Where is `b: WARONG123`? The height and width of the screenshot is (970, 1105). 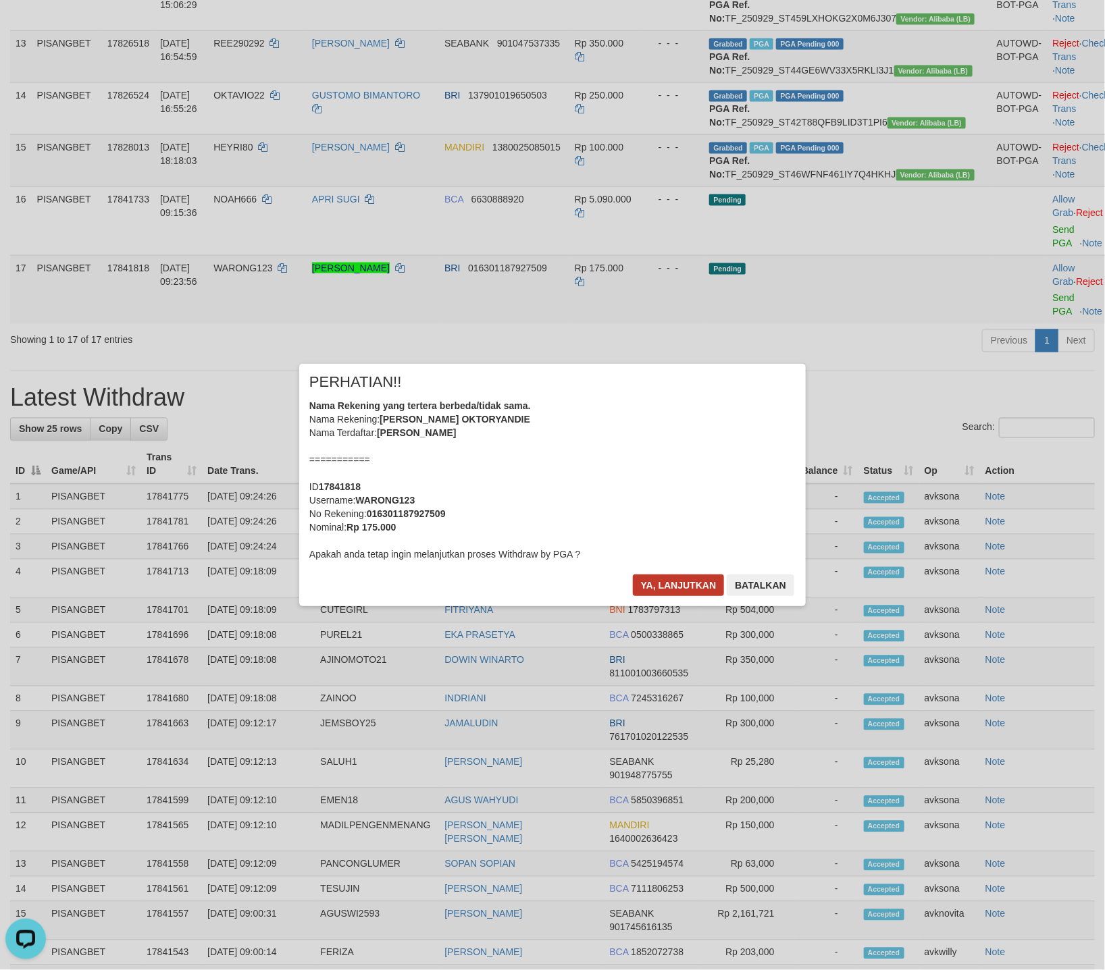
b: WARONG123 is located at coordinates (385, 500).